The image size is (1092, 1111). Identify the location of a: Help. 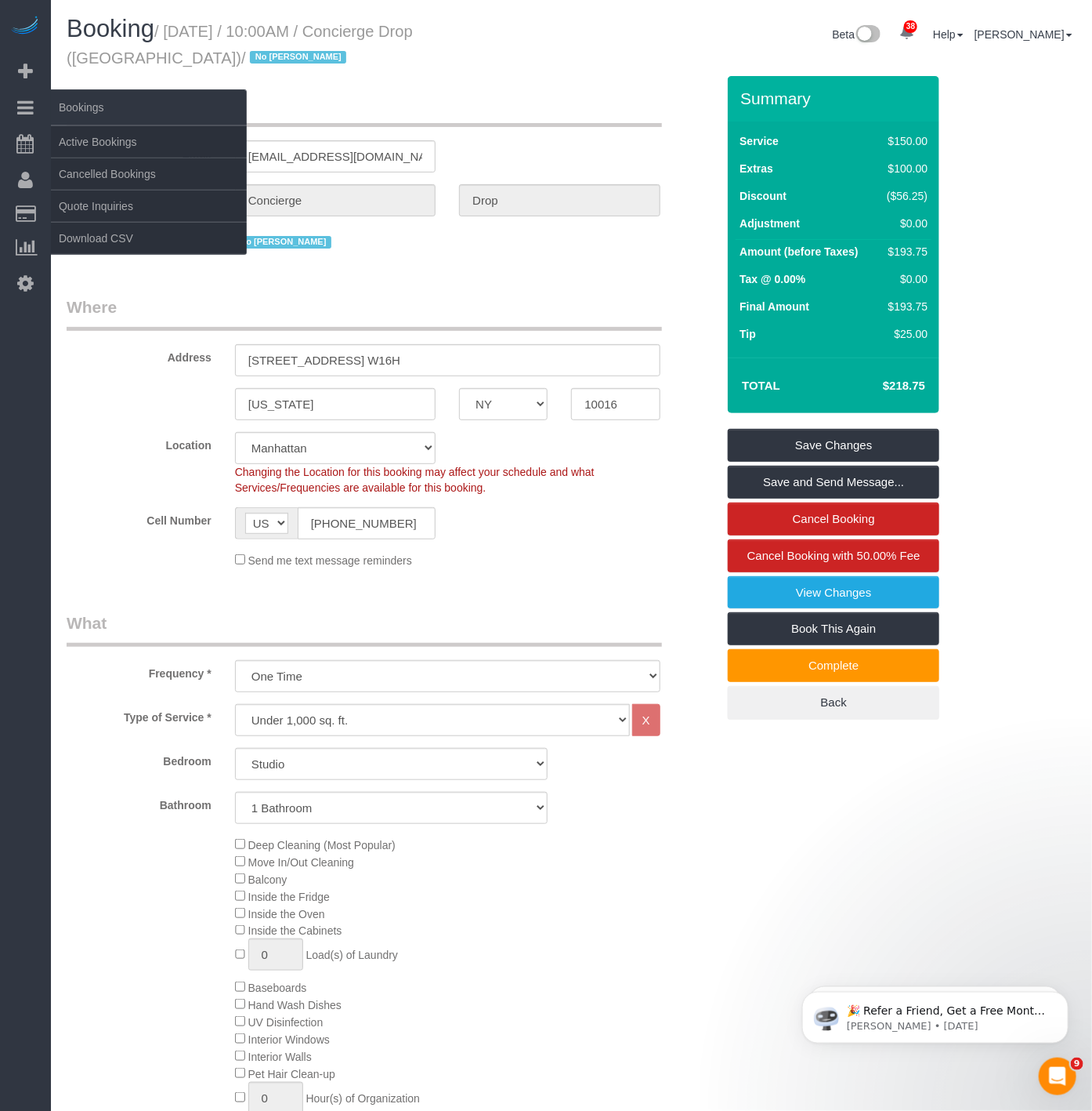
(948, 34).